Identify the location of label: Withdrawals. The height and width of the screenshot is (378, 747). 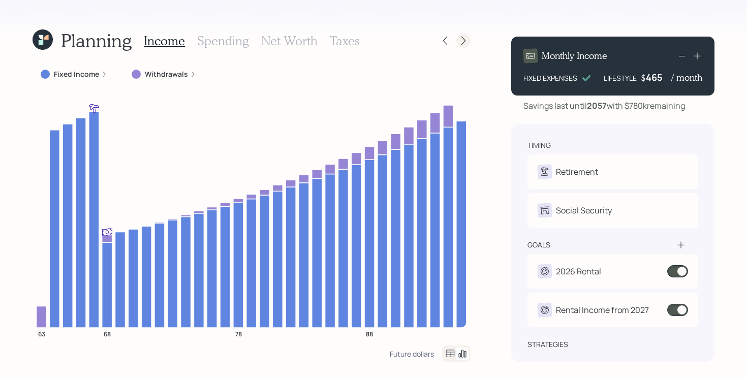
(166, 74).